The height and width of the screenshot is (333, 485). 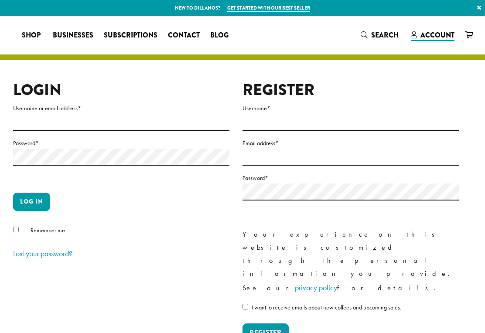 I want to click on p: Your experience on this website is customized through the personal information you provide. See o..., so click(x=351, y=262).